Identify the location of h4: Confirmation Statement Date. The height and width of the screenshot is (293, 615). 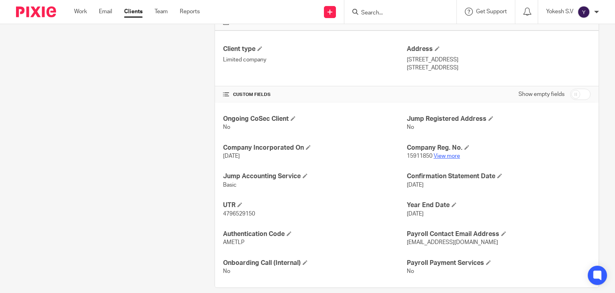
(499, 176).